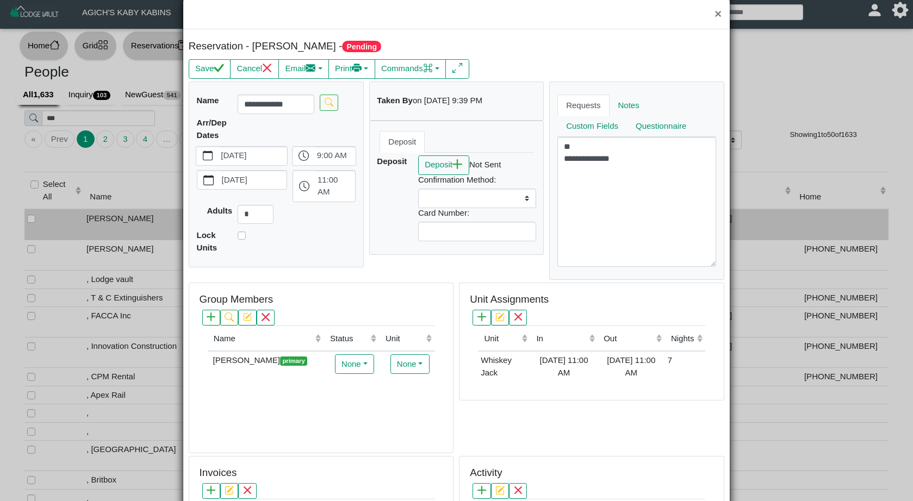  What do you see at coordinates (428, 68) in the screenshot?
I see `svg: command` at bounding box center [428, 68].